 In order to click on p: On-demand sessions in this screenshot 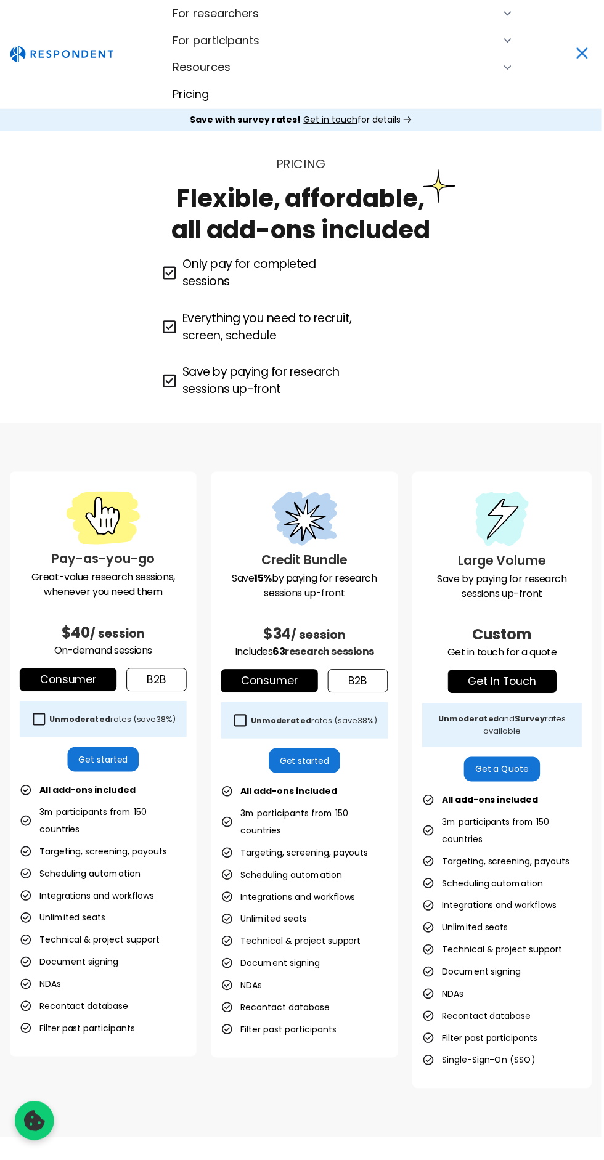, I will do `click(103, 654)`.